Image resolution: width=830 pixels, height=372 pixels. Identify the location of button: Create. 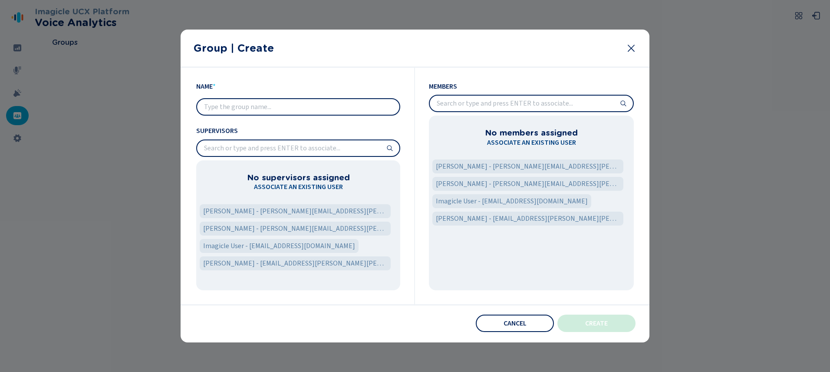
(597, 323).